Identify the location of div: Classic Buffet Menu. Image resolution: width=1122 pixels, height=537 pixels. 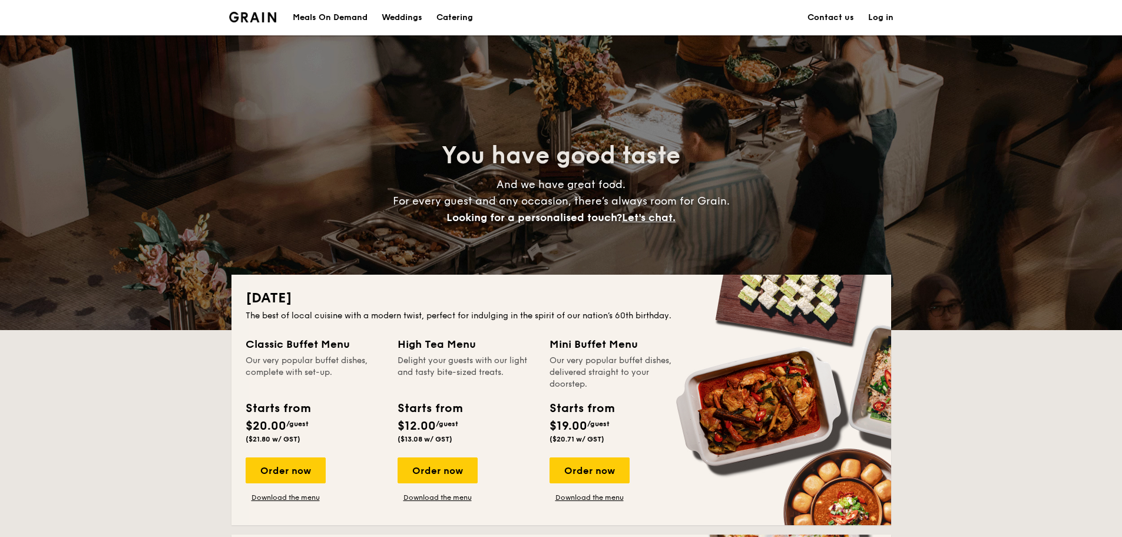
(315, 344).